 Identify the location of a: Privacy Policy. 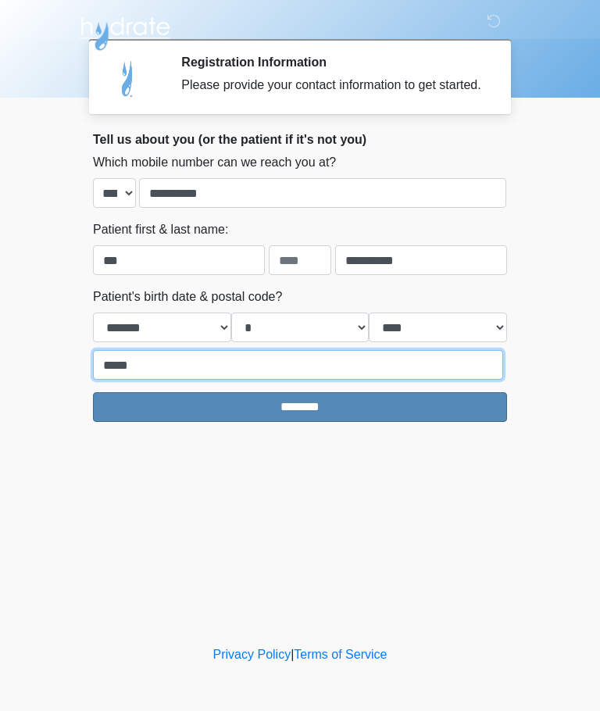
(252, 654).